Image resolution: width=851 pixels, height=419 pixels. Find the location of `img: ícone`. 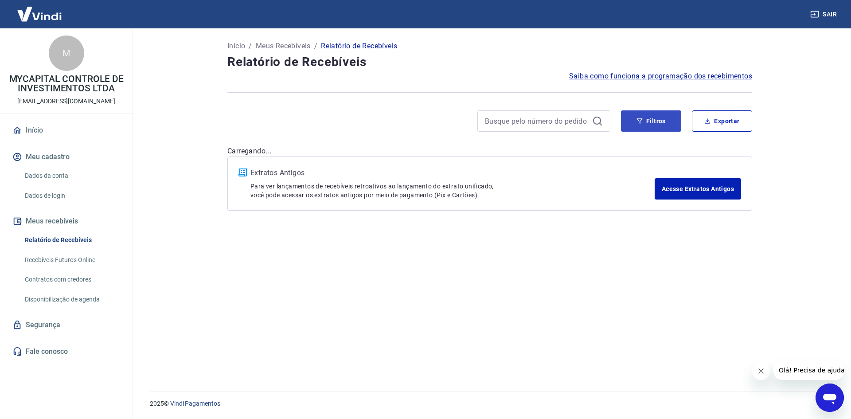

img: ícone is located at coordinates (243, 173).